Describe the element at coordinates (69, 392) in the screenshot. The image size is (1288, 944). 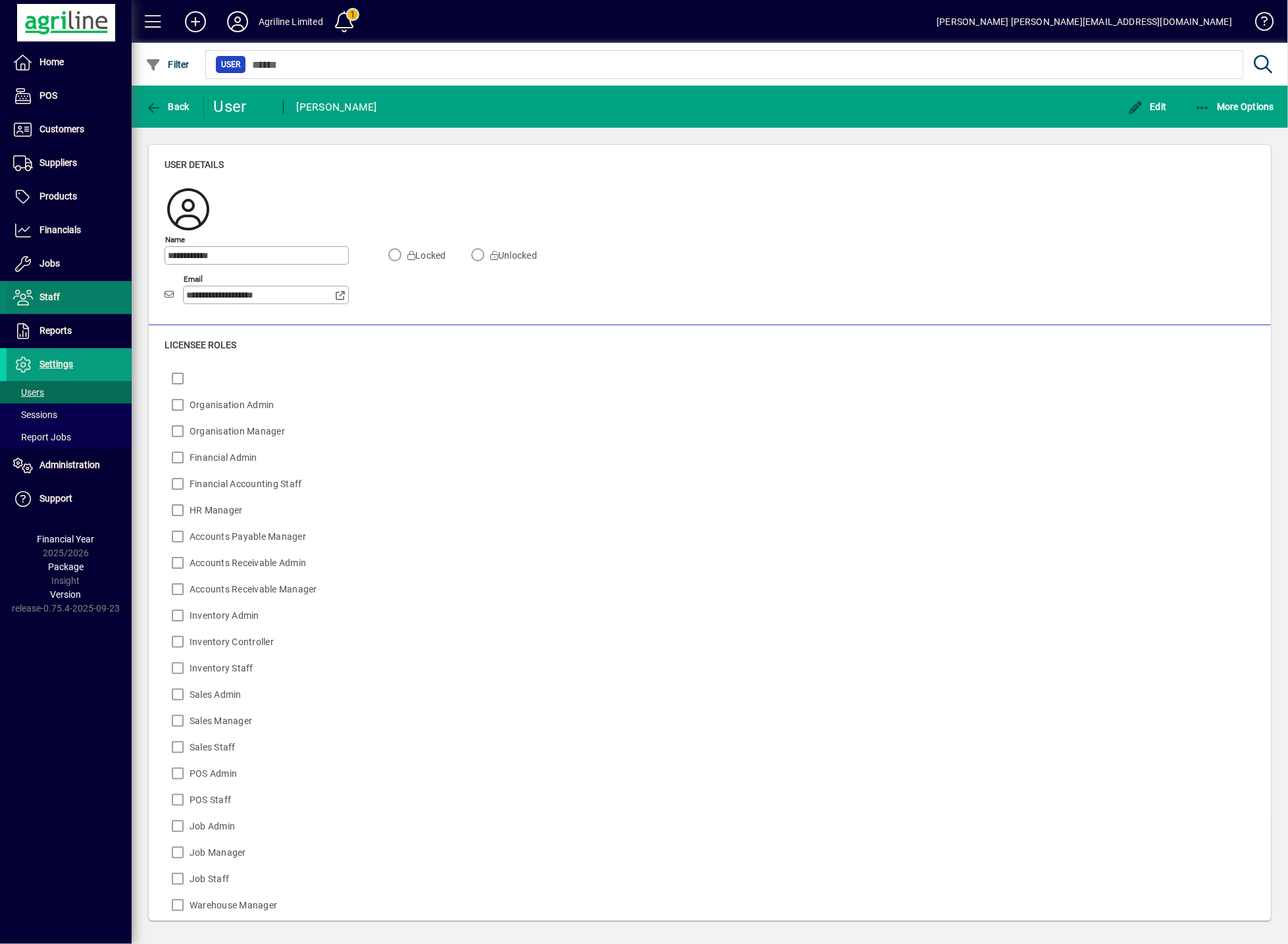
I see `a: Users` at that location.